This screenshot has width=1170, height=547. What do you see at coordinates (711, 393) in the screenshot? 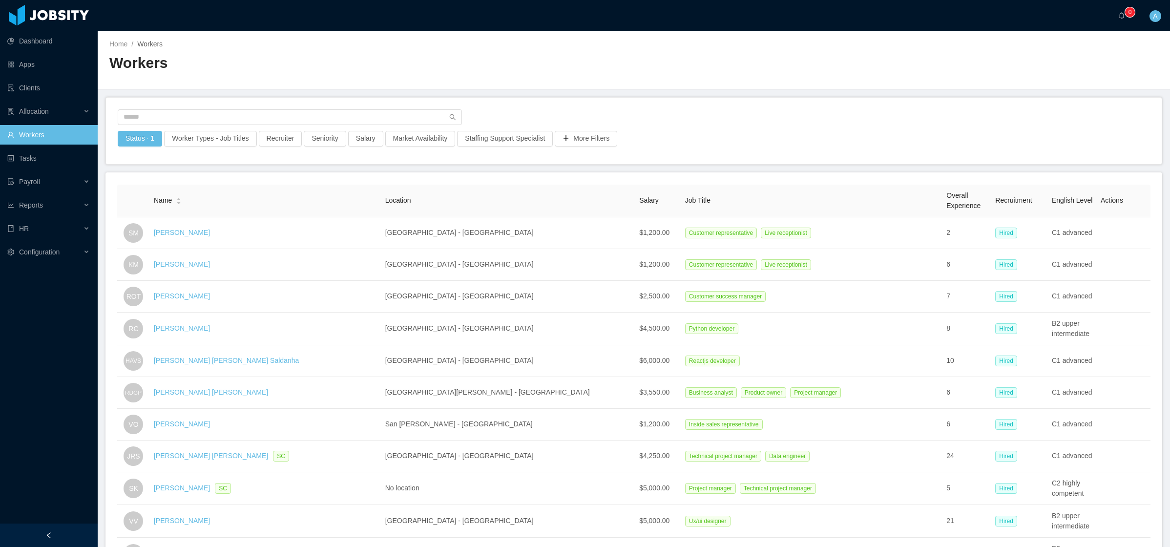
I see `span: Business analyst` at bounding box center [711, 393].